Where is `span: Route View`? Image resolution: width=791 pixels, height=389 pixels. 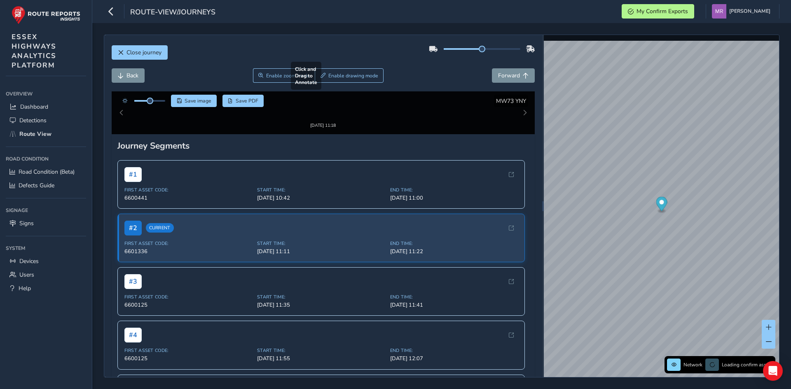
span: Route View is located at coordinates (35, 134).